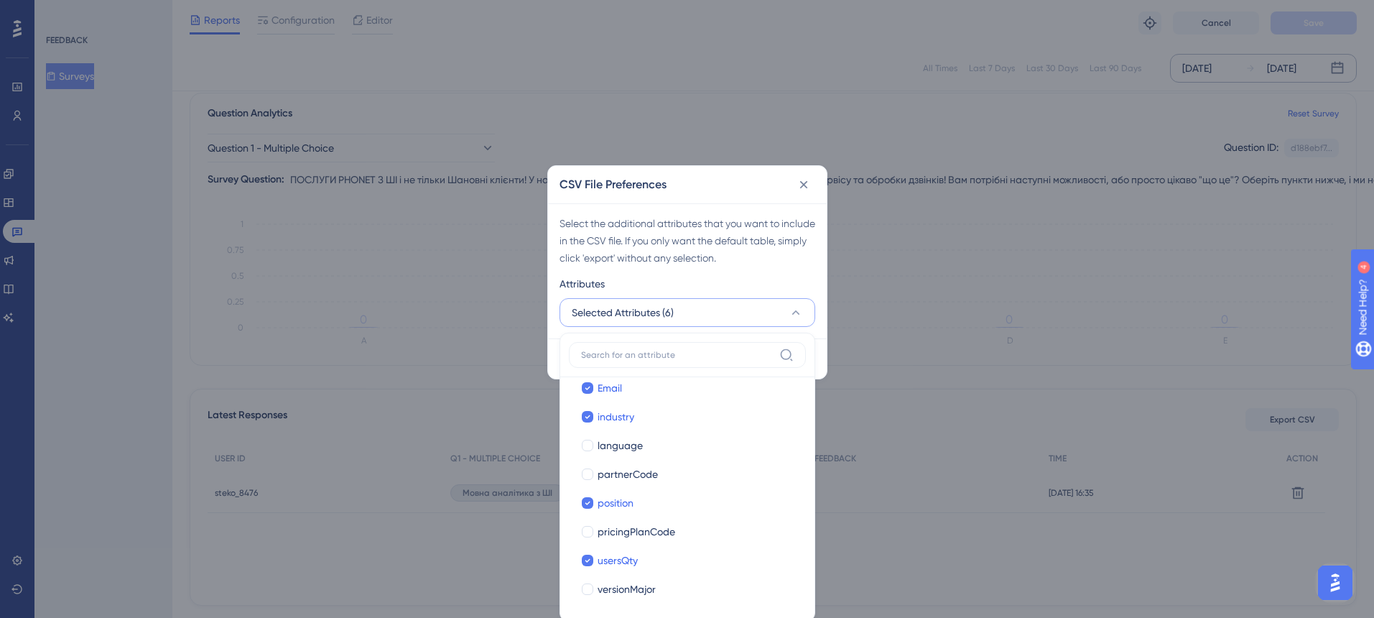 This screenshot has height=618, width=1374. Describe the element at coordinates (620, 445) in the screenshot. I see `span: language` at that location.